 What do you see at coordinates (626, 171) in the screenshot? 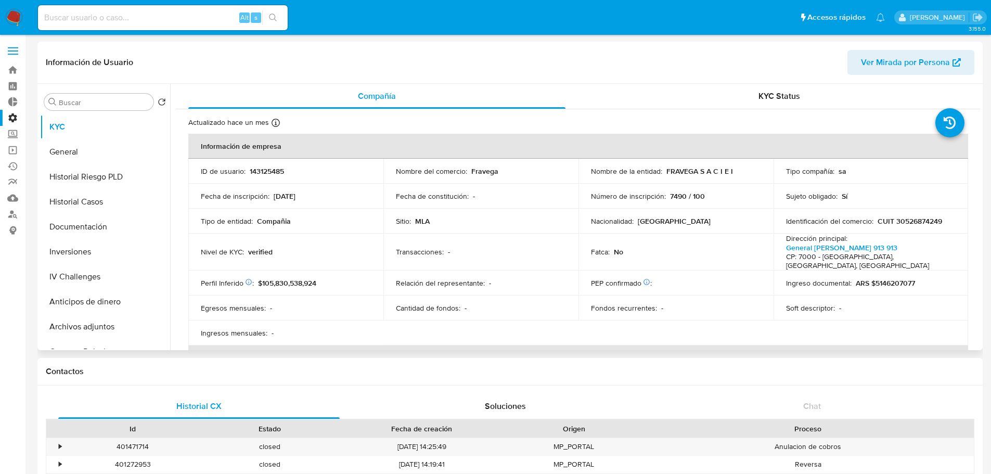
I see `p: Nombre de la entidad :` at bounding box center [626, 171].